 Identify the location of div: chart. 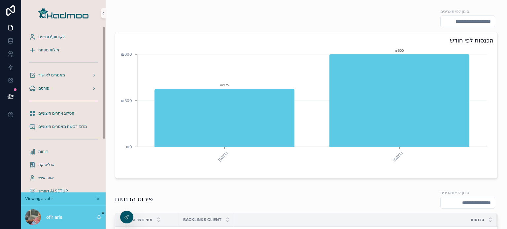
(306, 111).